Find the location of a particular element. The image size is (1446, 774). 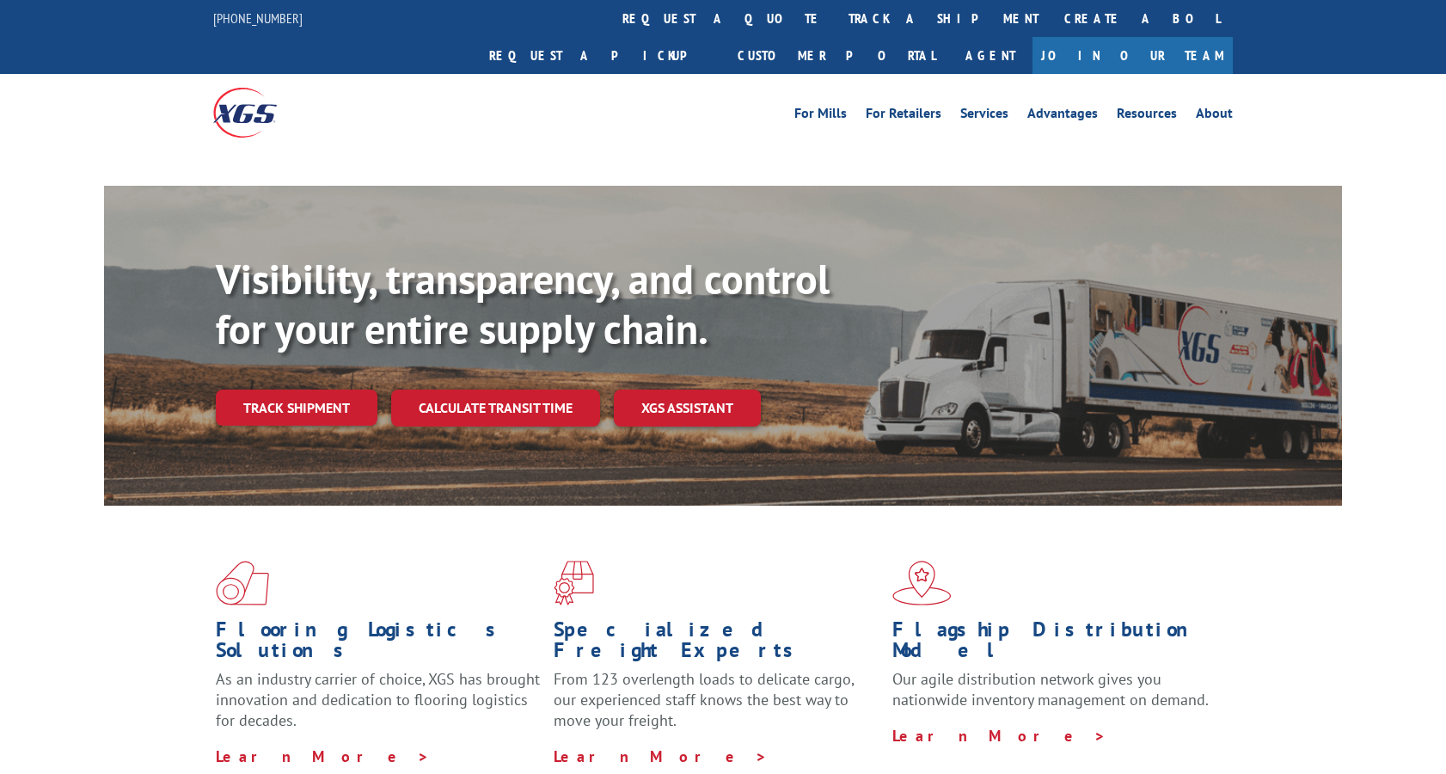

a: Calculate transit time is located at coordinates (495, 407).